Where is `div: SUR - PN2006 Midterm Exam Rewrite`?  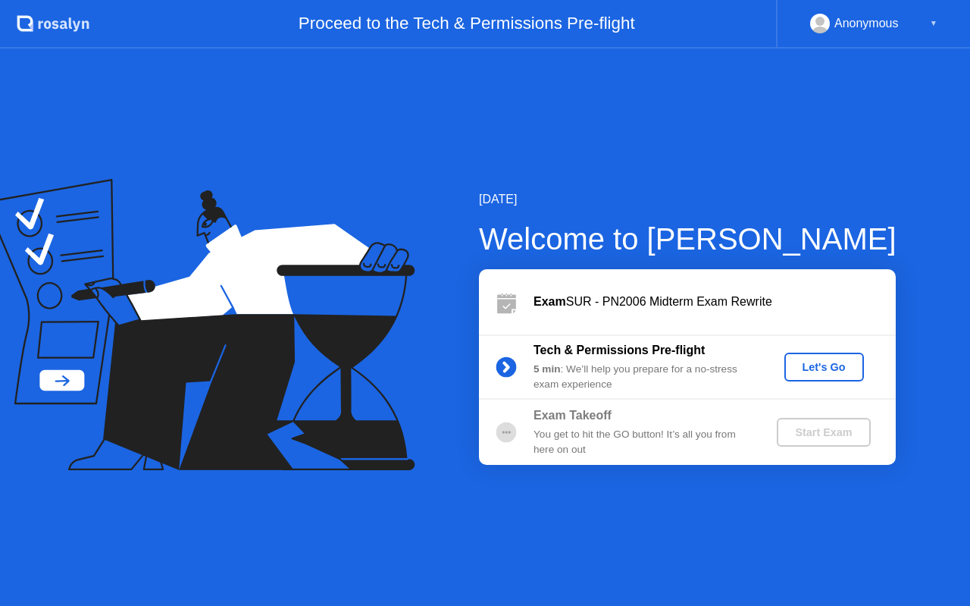 div: SUR - PN2006 Midterm Exam Rewrite is located at coordinates (715, 302).